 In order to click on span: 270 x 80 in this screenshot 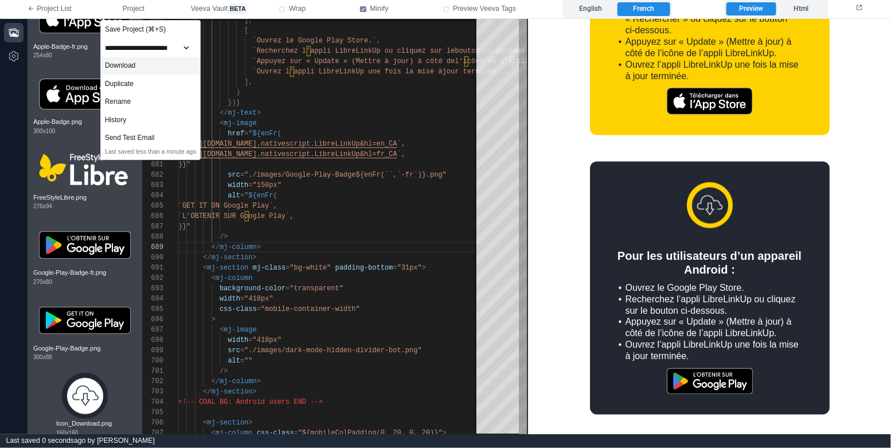, I will do `click(42, 282)`.